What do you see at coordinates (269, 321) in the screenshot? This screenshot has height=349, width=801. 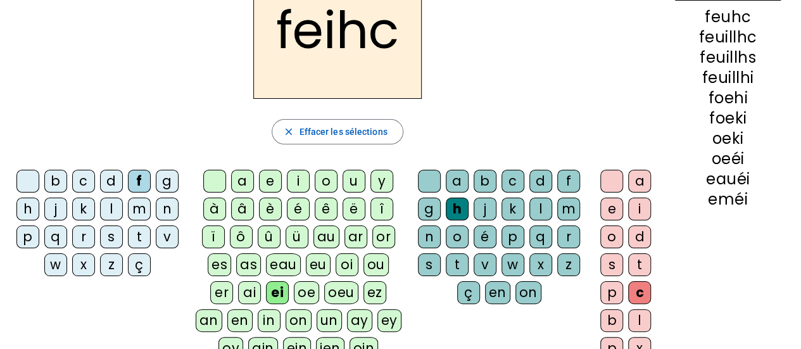 I see `div: in` at bounding box center [269, 321].